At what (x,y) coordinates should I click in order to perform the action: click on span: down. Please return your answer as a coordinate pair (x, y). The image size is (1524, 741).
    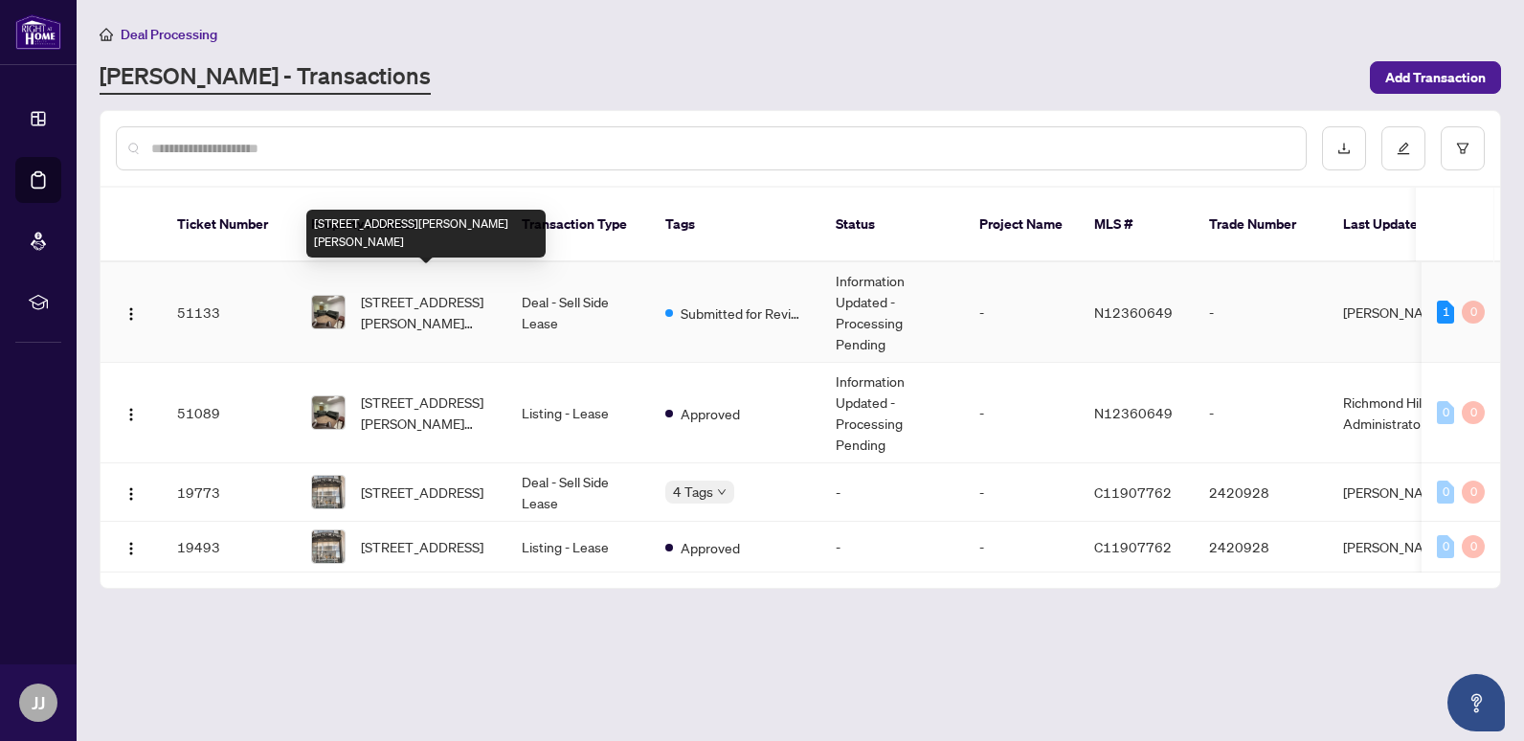
    Looking at the image, I should click on (722, 492).